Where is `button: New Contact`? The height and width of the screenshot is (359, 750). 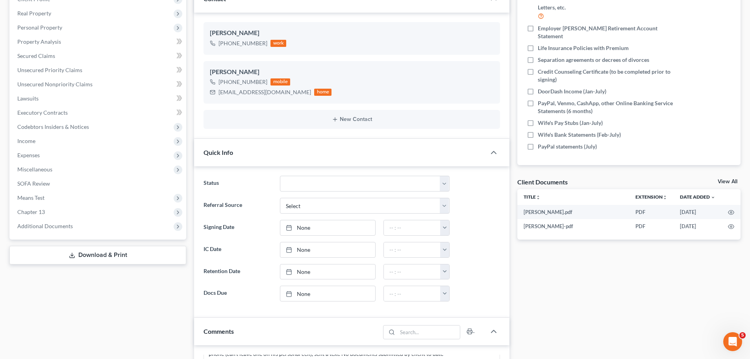
button: New Contact is located at coordinates (352, 119).